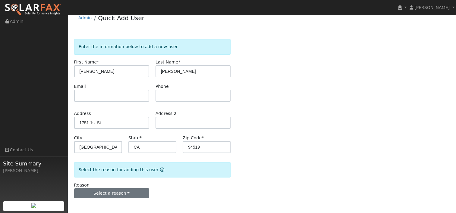 The image size is (456, 213). Describe the element at coordinates (111, 194) in the screenshot. I see `button: Select a reason` at that location.